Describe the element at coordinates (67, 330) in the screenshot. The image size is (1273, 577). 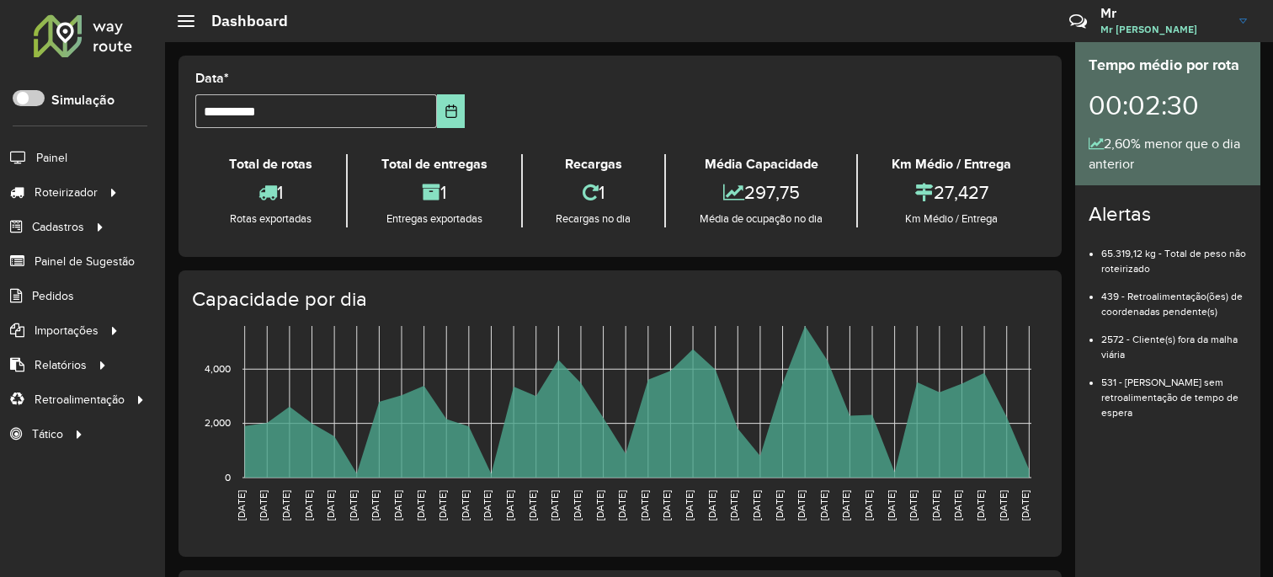
I see `span: Importações` at that location.